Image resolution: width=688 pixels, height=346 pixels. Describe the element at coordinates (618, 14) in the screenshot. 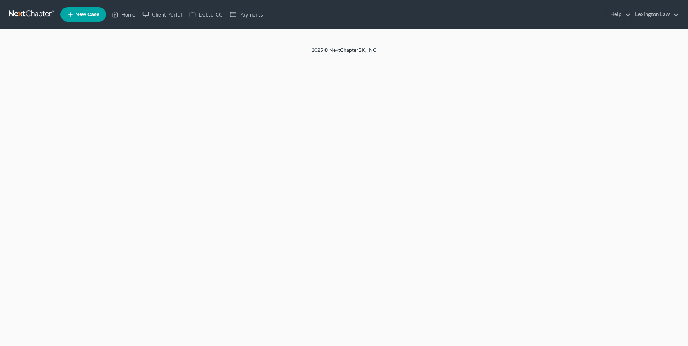

I see `a: Help` at that location.